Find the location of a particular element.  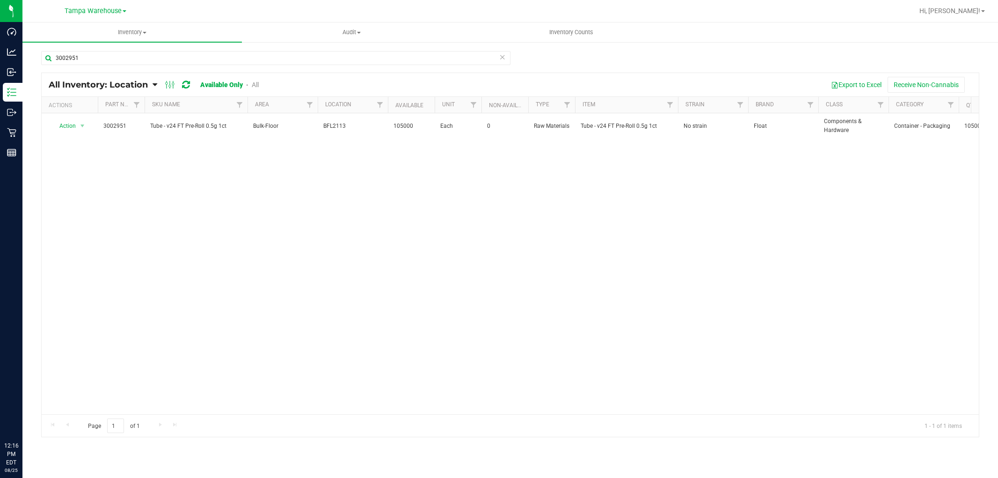

a: Location is located at coordinates (338, 104).